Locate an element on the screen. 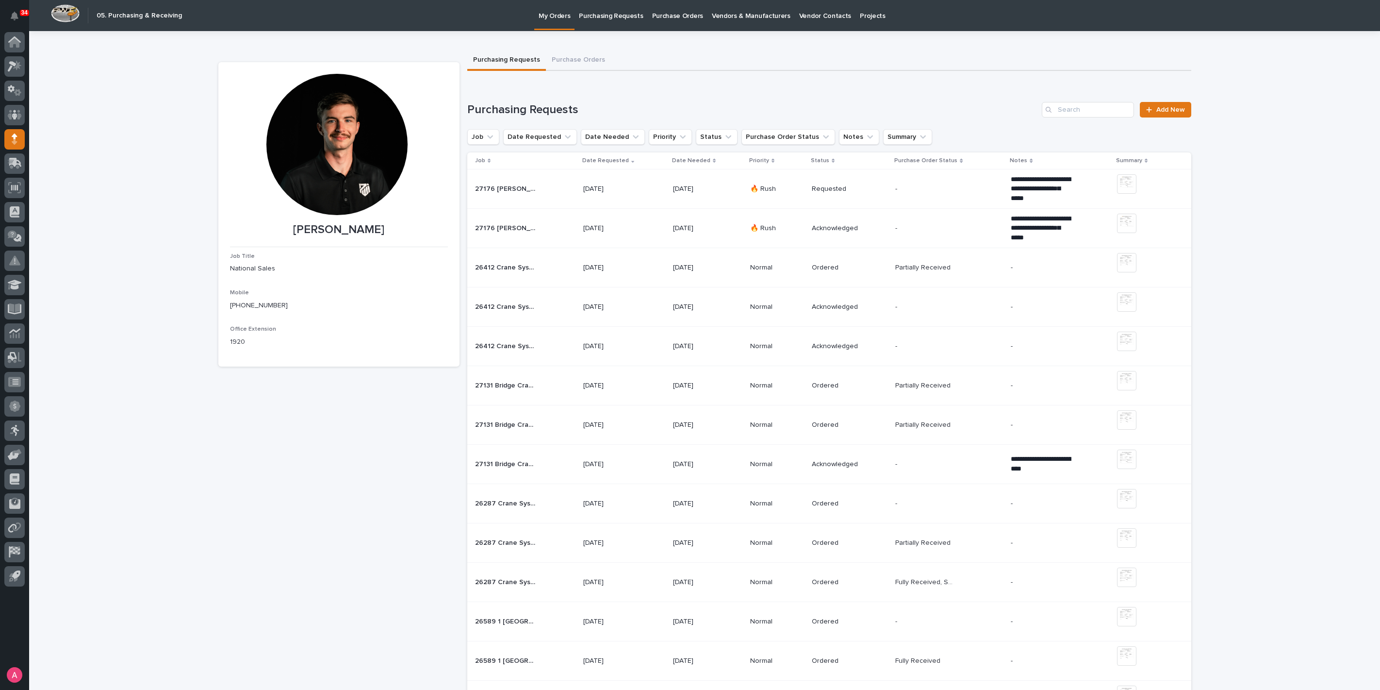 This screenshot has height=690, width=1380. h1: Purchasing Requests is located at coordinates (753, 110).